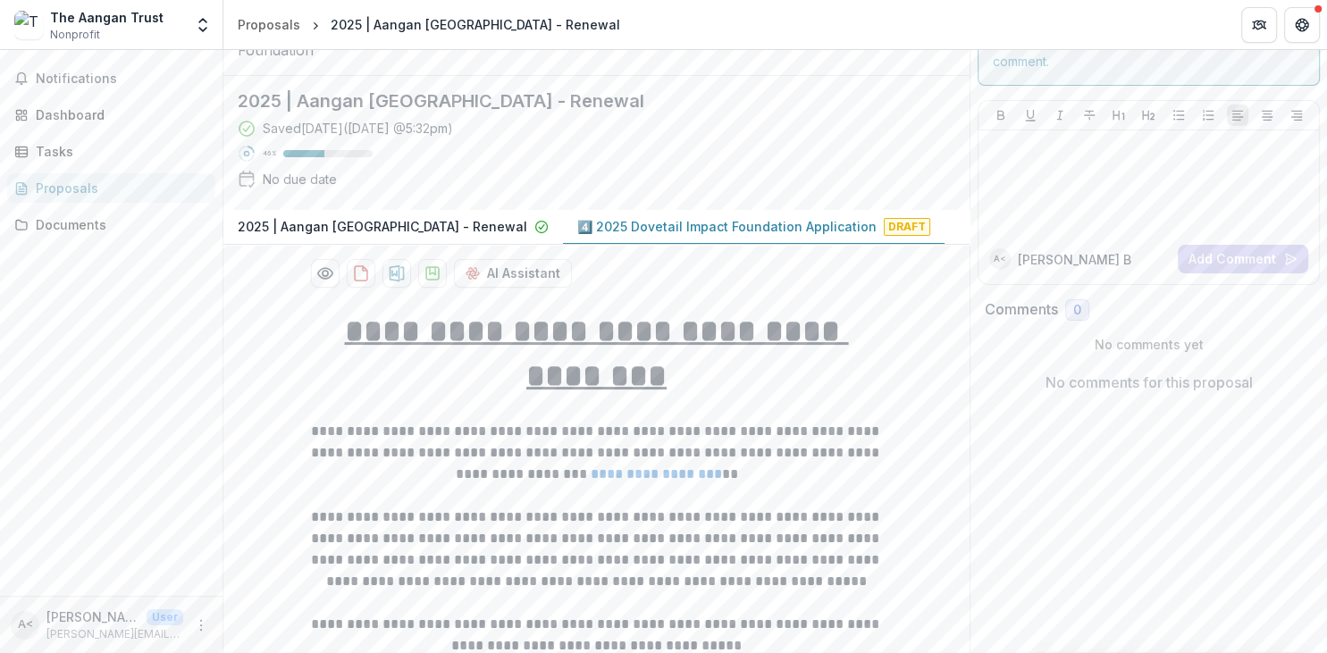 This screenshot has height=653, width=1327. I want to click on button: Heading 1, so click(1119, 115).